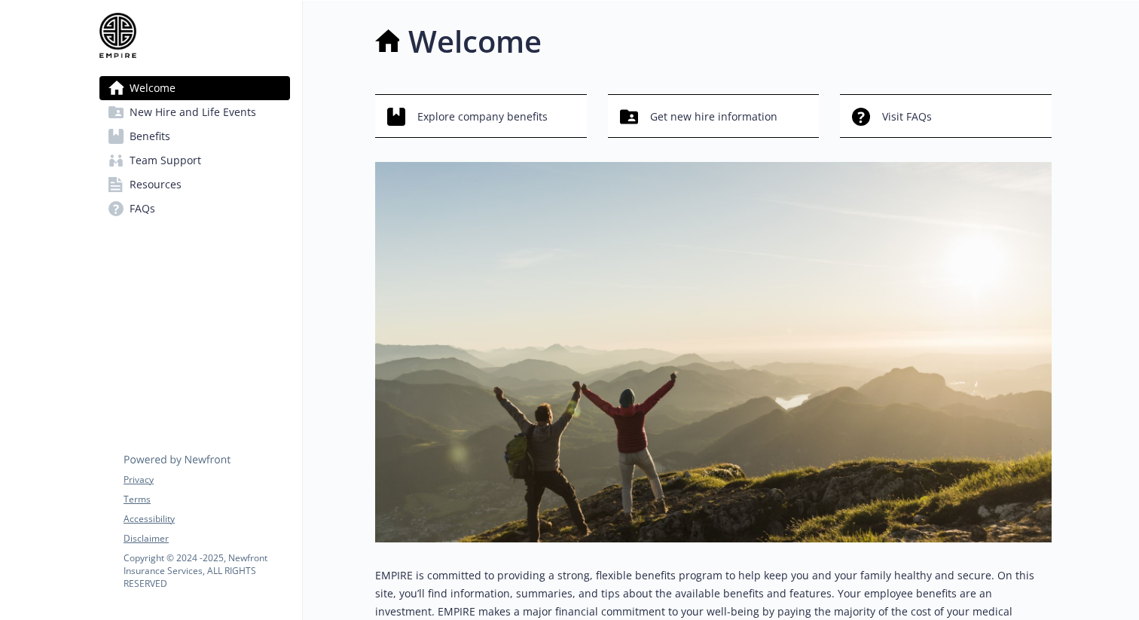 This screenshot has height=620, width=1139. I want to click on span: Explore company benefits, so click(482, 117).